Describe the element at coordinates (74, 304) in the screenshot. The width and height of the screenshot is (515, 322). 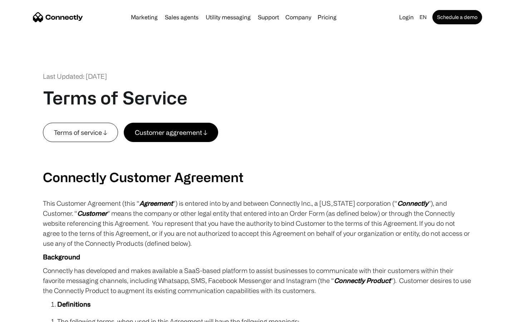
I see `strong: Definitions` at that location.